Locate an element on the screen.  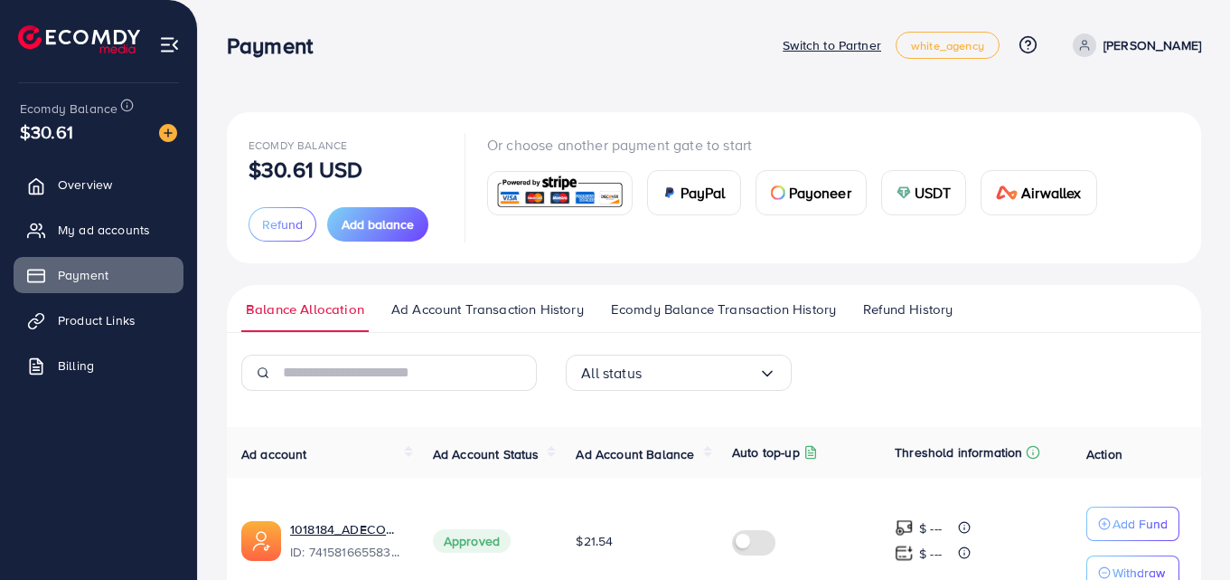
img: image is located at coordinates (168, 133).